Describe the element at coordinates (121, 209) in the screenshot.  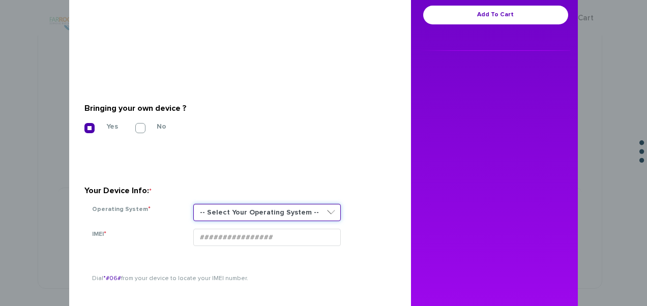
I see `label: Operating System` at that location.